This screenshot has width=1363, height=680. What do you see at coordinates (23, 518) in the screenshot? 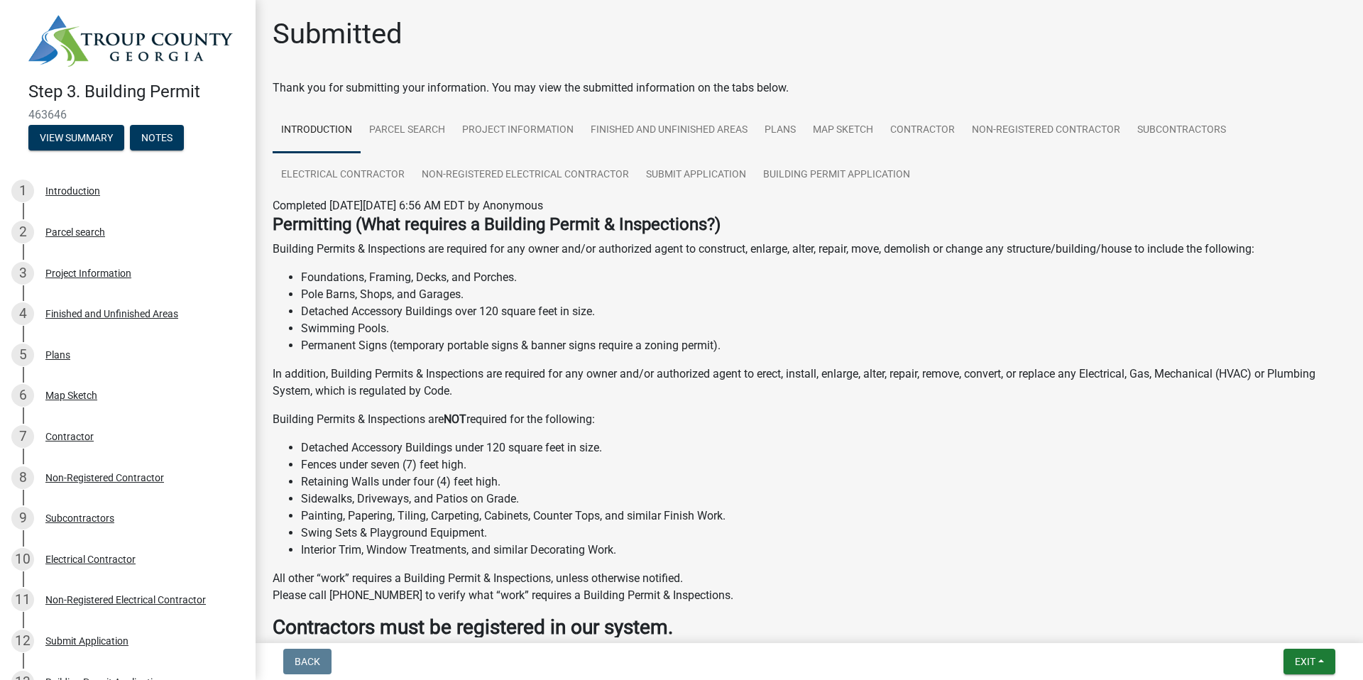
I see `div: 9` at bounding box center [23, 518].